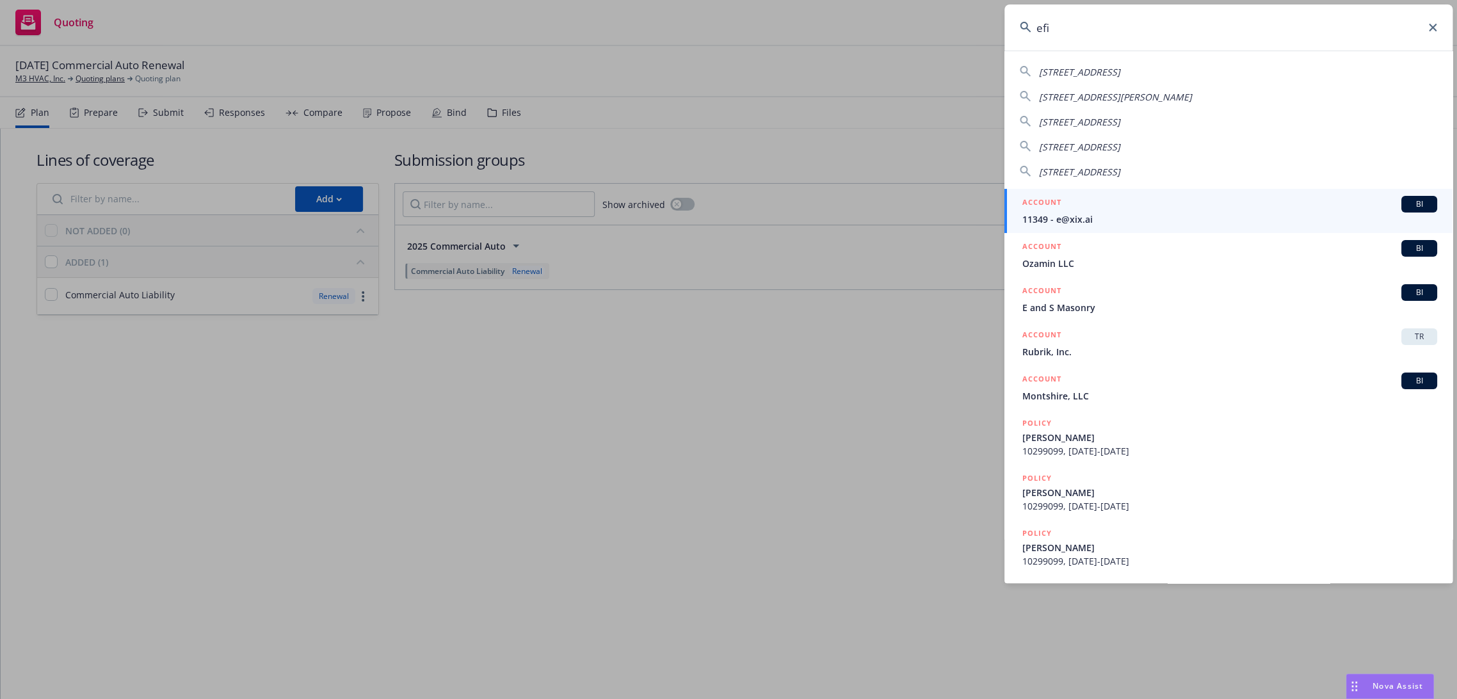 Image resolution: width=1457 pixels, height=699 pixels. Describe the element at coordinates (1354, 686) in the screenshot. I see `div: Drag to move` at that location.